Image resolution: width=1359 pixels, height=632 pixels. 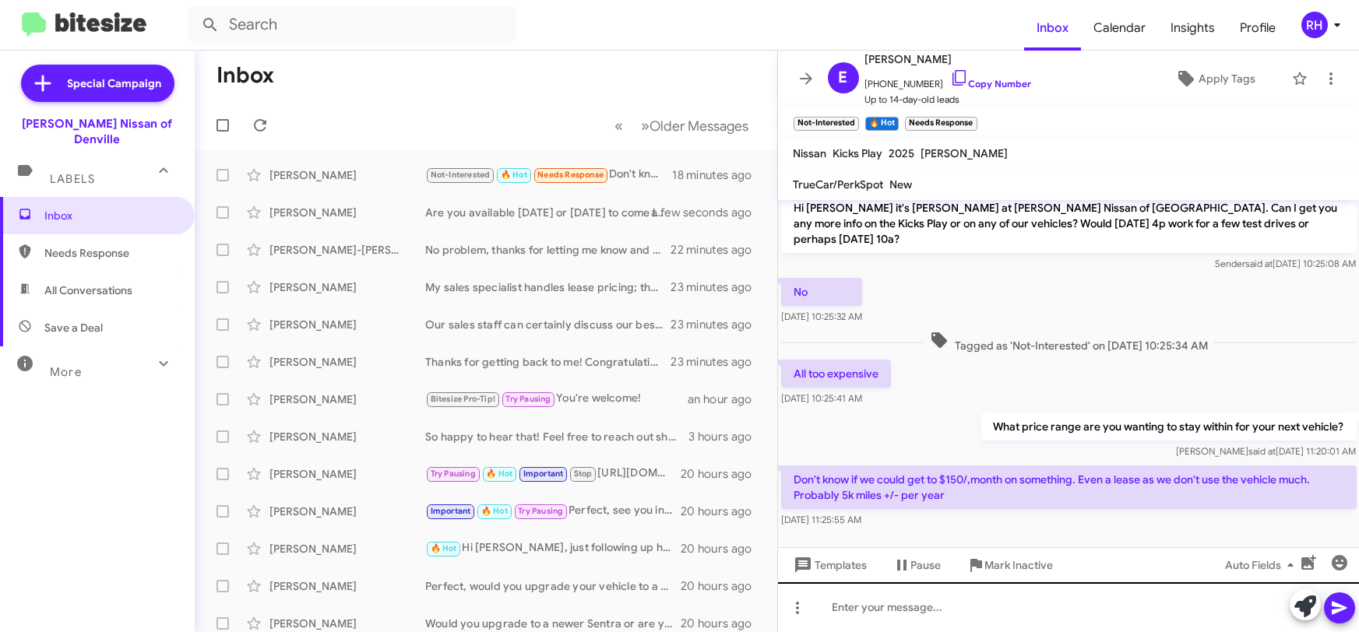 What do you see at coordinates (114, 83) in the screenshot?
I see `span: Special Campaign` at bounding box center [114, 83].